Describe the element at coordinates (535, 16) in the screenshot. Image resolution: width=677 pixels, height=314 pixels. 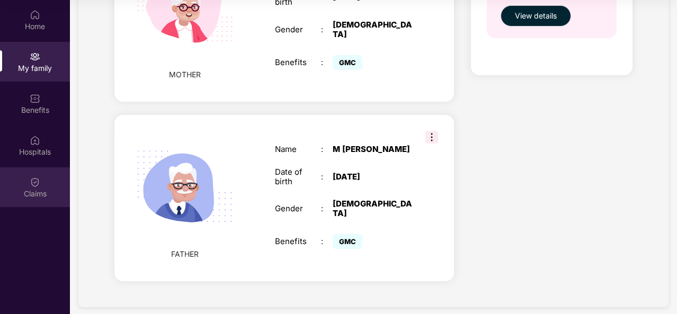
I see `span: View details` at that location.